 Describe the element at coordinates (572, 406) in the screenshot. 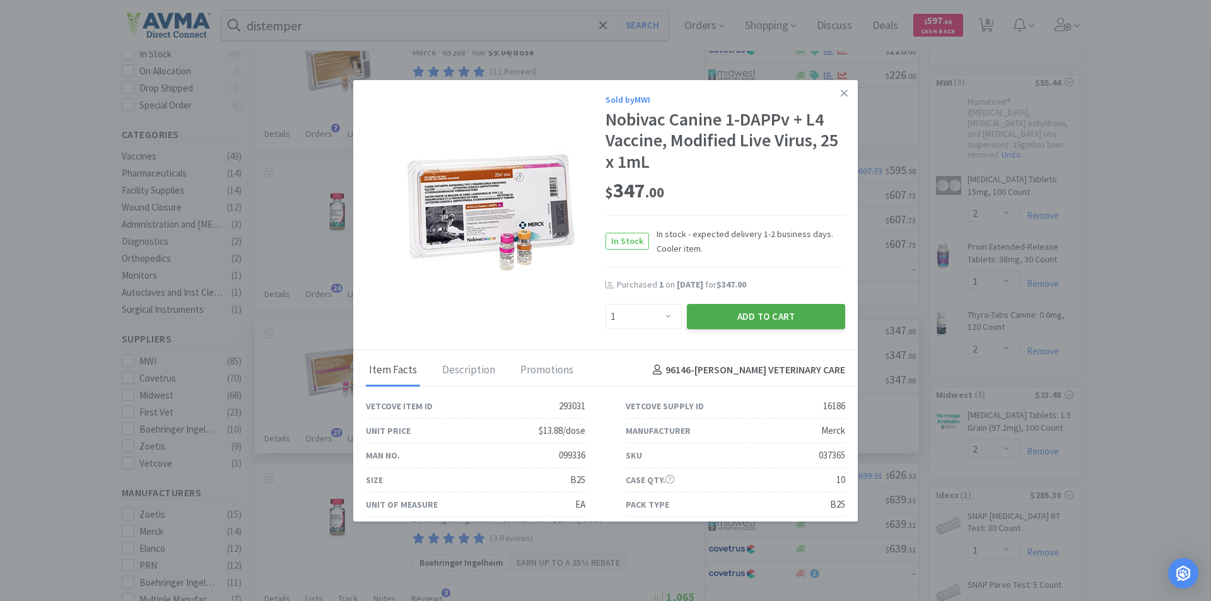

I see `div: 293031` at that location.